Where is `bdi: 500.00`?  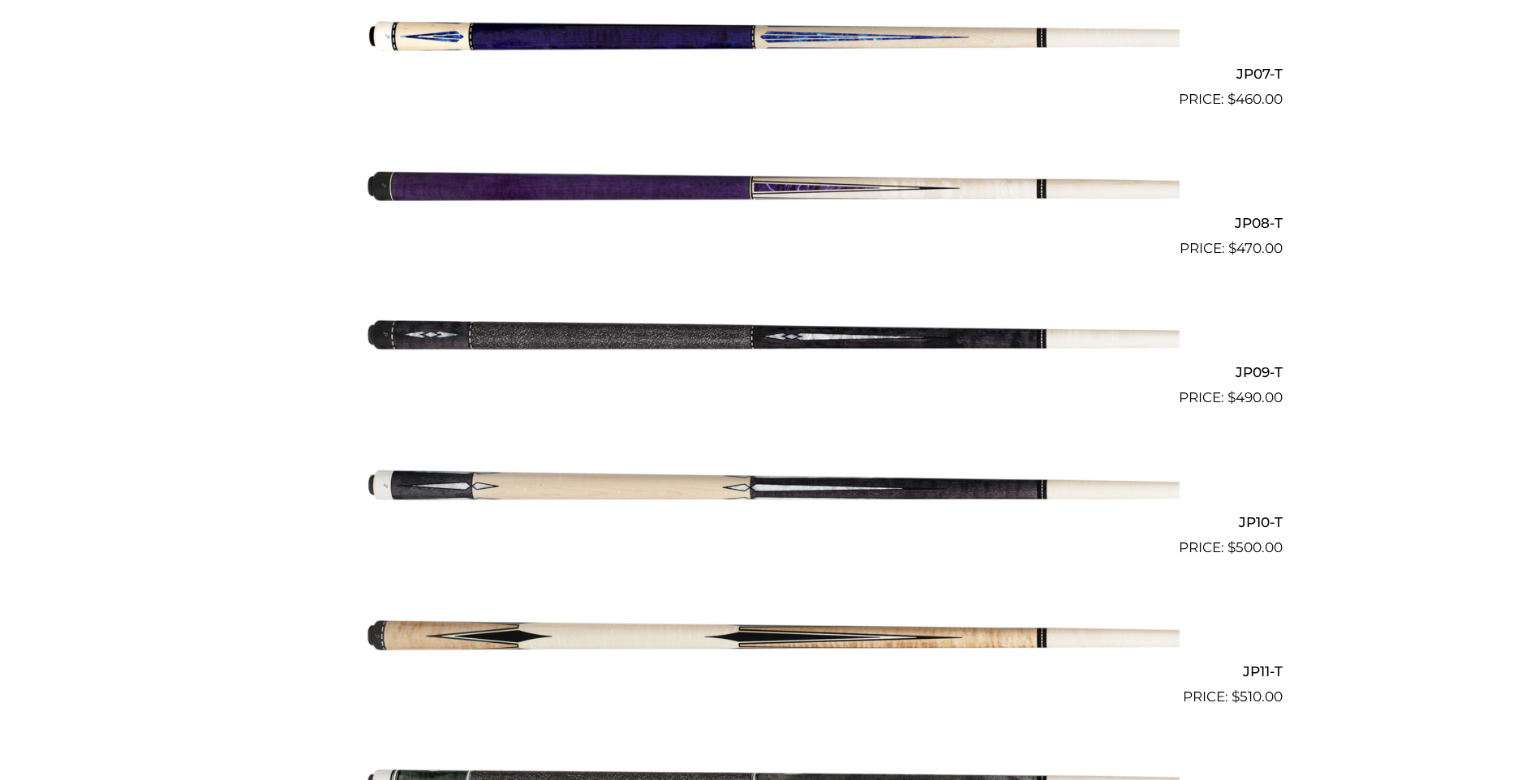
bdi: 500.00 is located at coordinates (1255, 548).